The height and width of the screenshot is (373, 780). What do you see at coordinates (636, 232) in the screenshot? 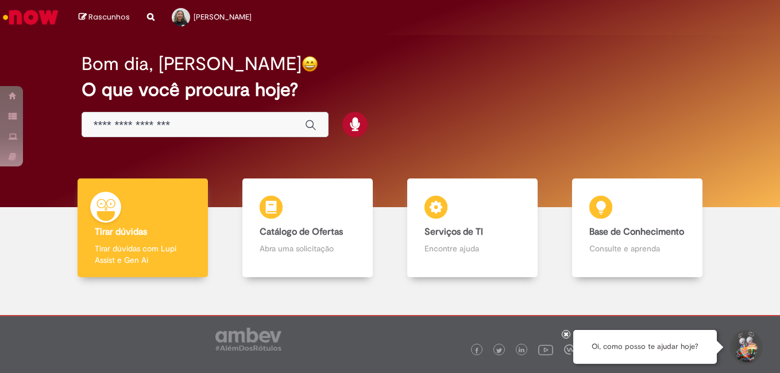
I see `b: Base de Conhecimento` at bounding box center [636, 232].